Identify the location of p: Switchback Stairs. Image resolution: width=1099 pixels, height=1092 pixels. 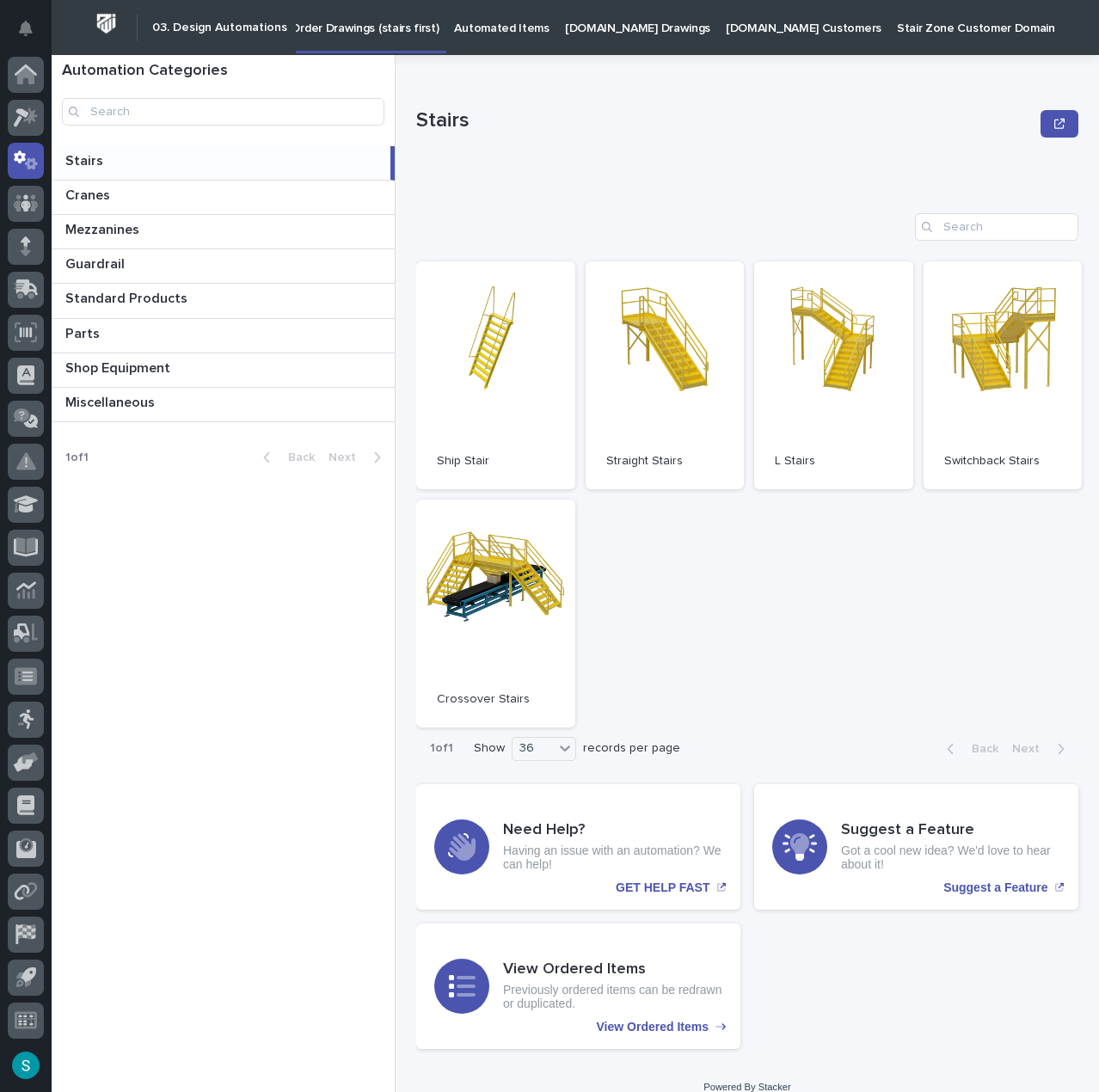
(1003, 461).